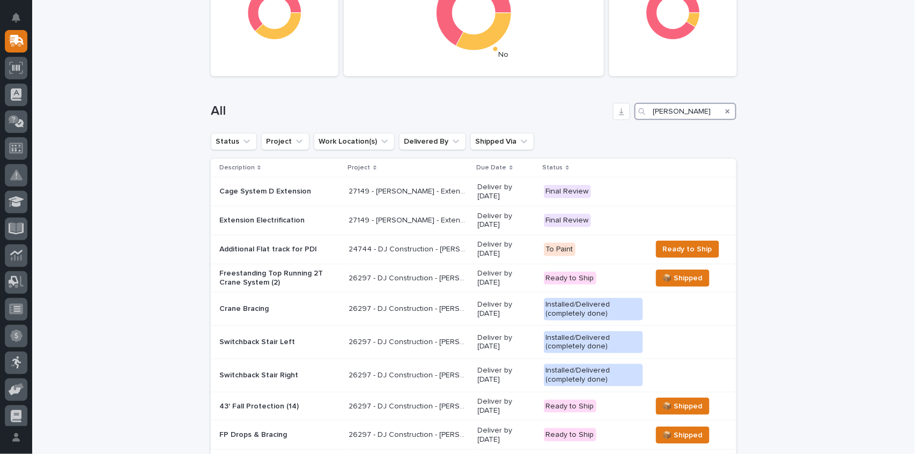 The width and height of the screenshot is (915, 454). I want to click on p: 43' Fall Protection (14), so click(280, 407).